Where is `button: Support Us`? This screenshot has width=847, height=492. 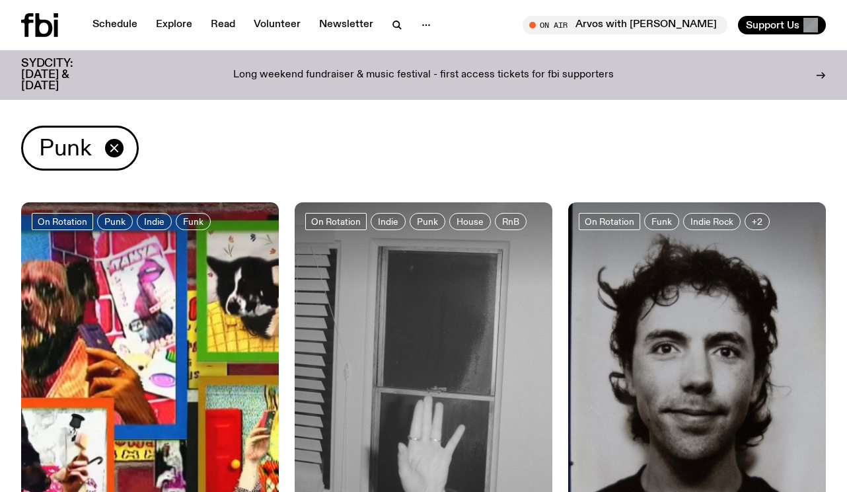
button: Support Us is located at coordinates (782, 25).